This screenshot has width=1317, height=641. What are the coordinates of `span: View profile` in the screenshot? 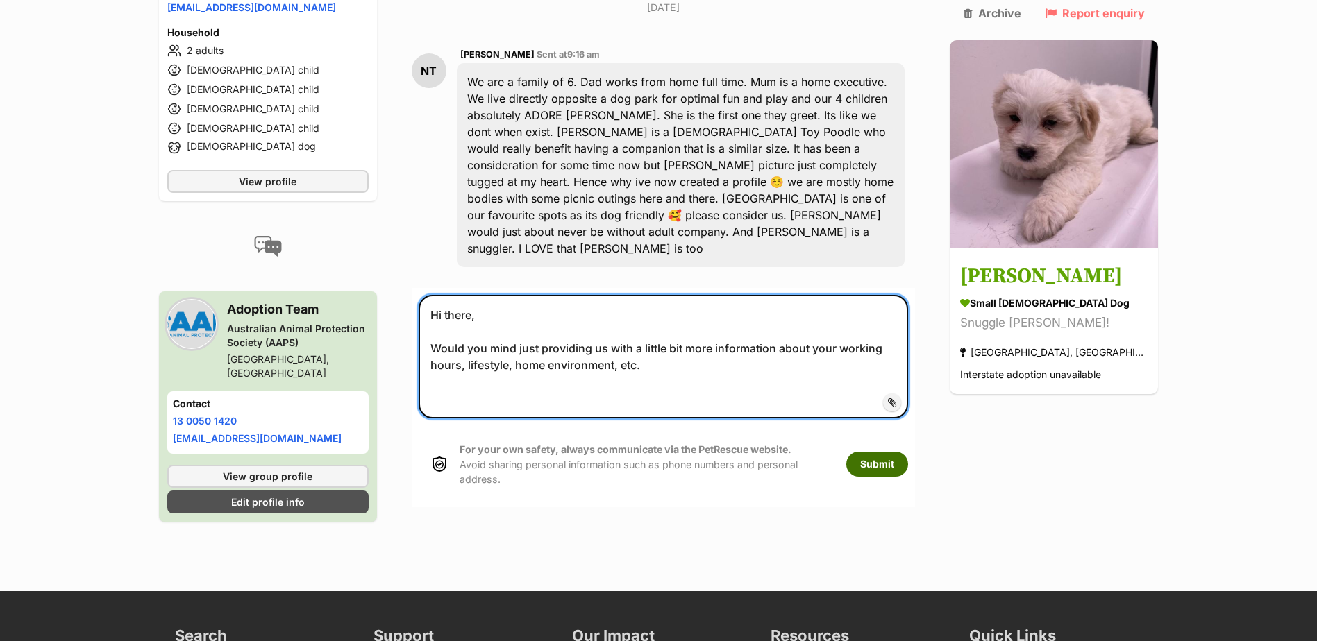 It's located at (267, 181).